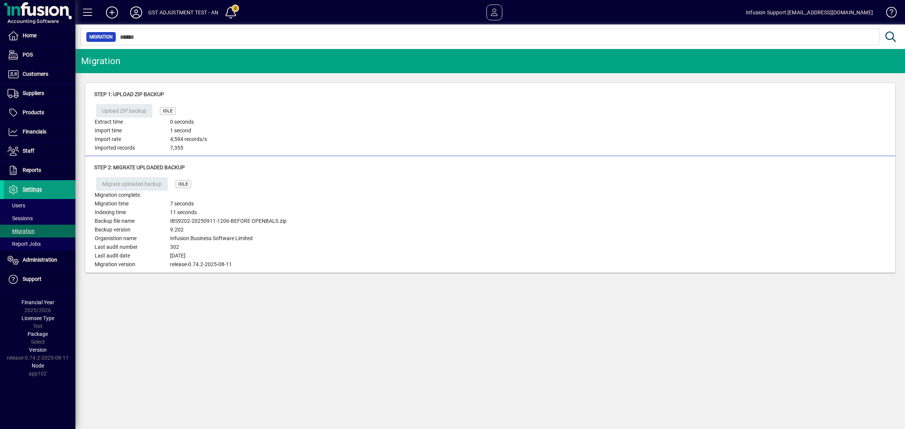 This screenshot has height=429, width=905. What do you see at coordinates (32, 279) in the screenshot?
I see `span: Support` at bounding box center [32, 279].